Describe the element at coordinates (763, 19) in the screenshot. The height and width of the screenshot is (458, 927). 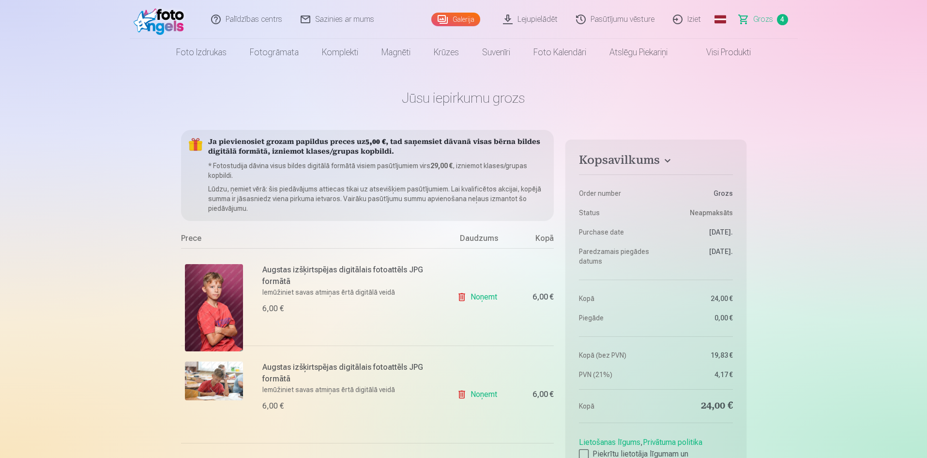
I see `span: Grozs` at that location.